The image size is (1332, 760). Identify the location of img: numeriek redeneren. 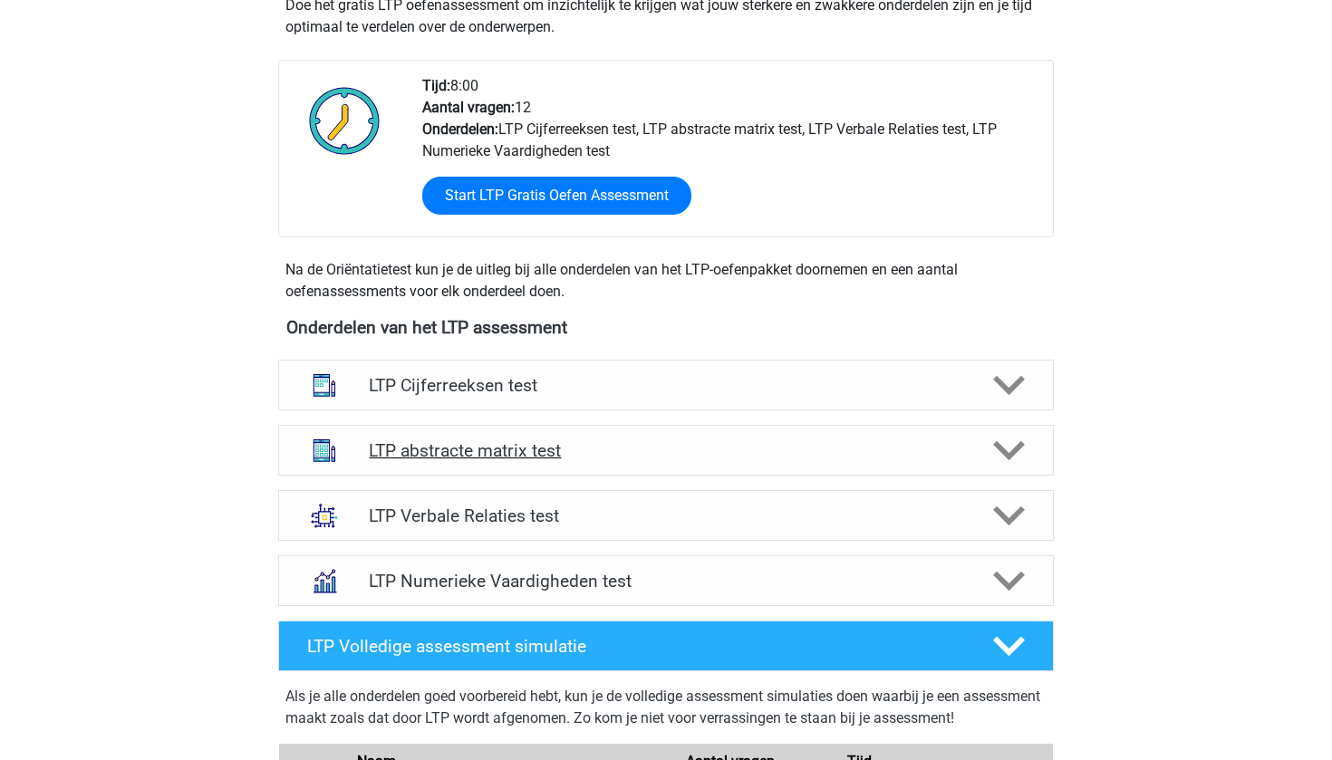
(324, 581).